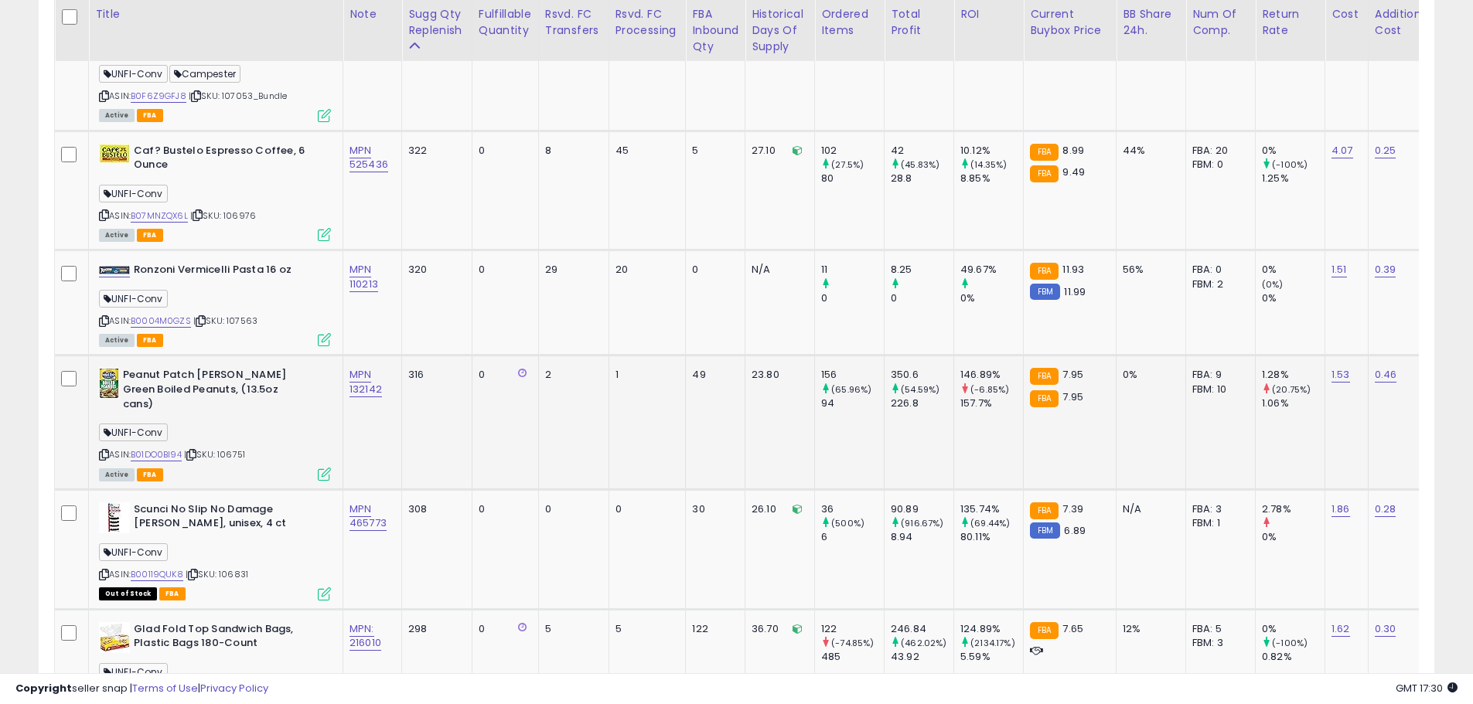  I want to click on img: 51UAhlqL3BL._SL40_.jpg, so click(114, 153).